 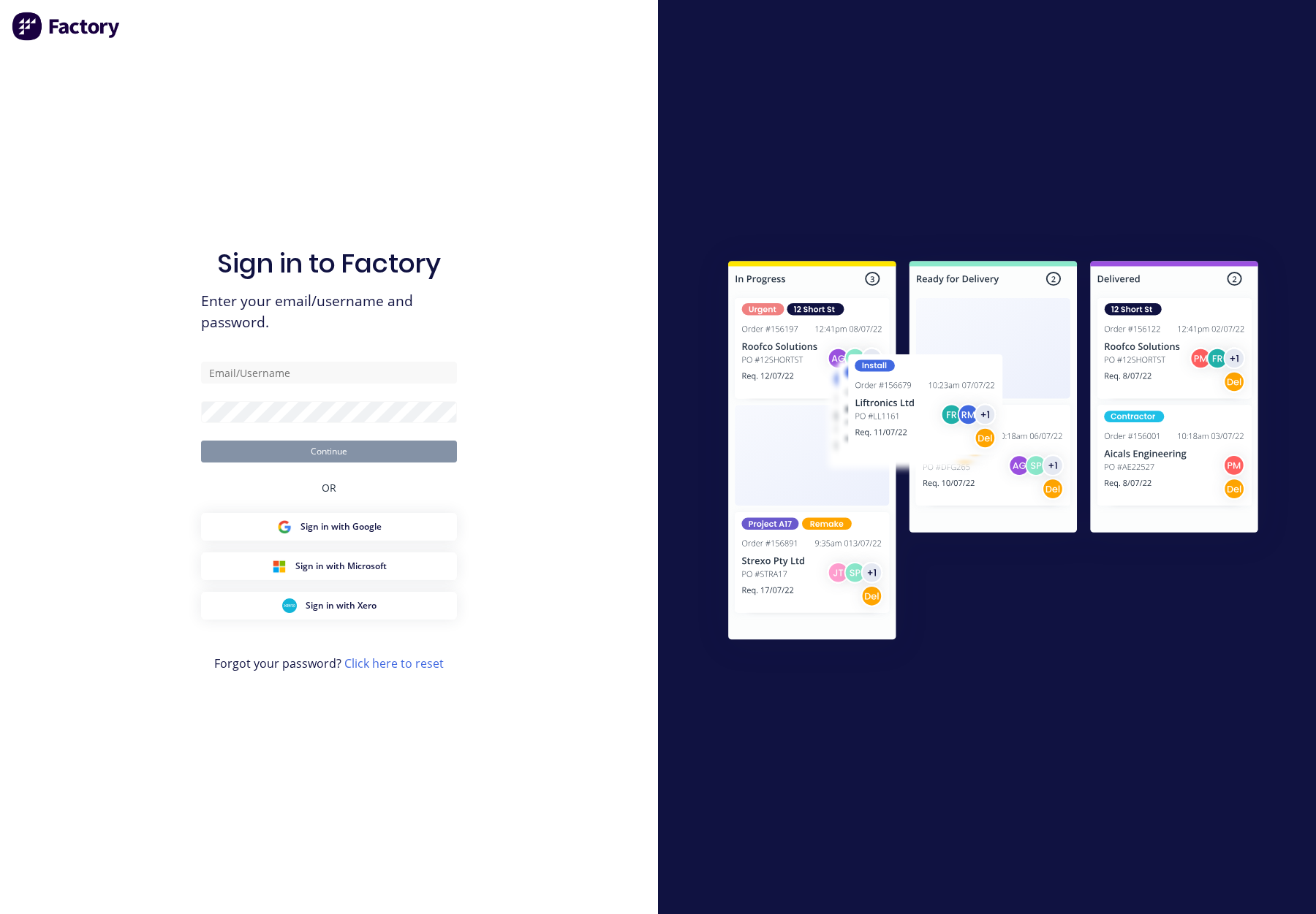 I want to click on img: Microsoft Sign in, so click(x=279, y=566).